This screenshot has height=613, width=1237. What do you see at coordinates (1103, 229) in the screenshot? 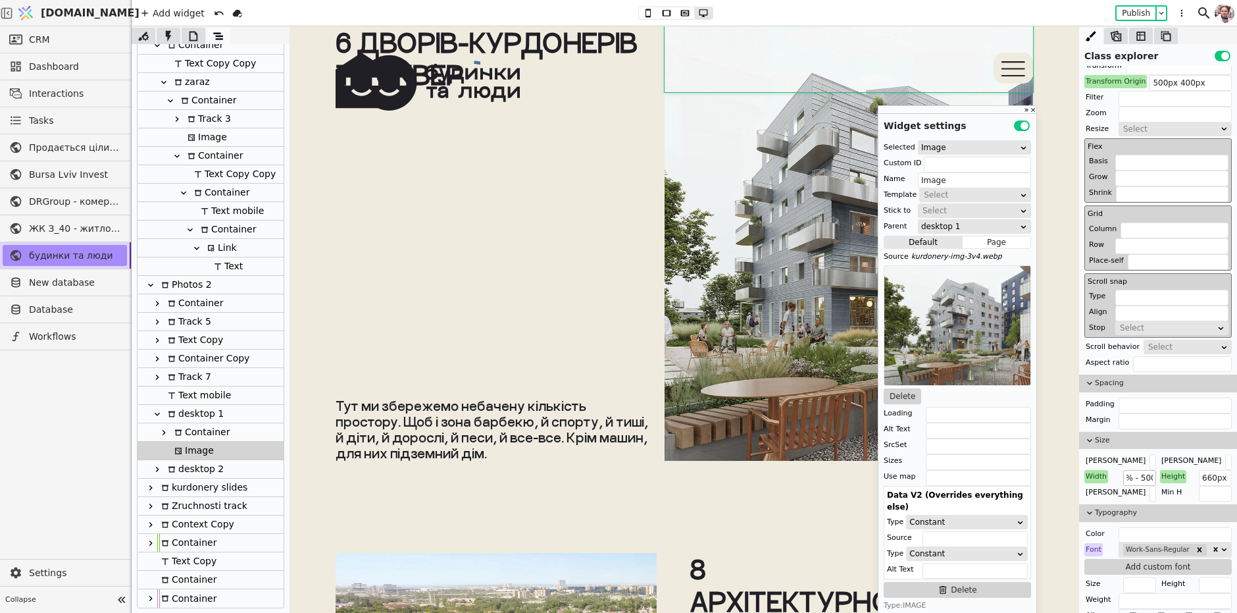
I see `div: Column` at bounding box center [1103, 229].